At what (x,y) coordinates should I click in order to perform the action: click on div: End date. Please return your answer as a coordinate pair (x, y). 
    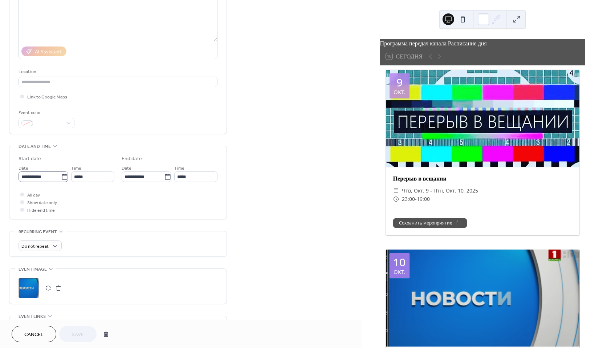
    Looking at the image, I should click on (132, 159).